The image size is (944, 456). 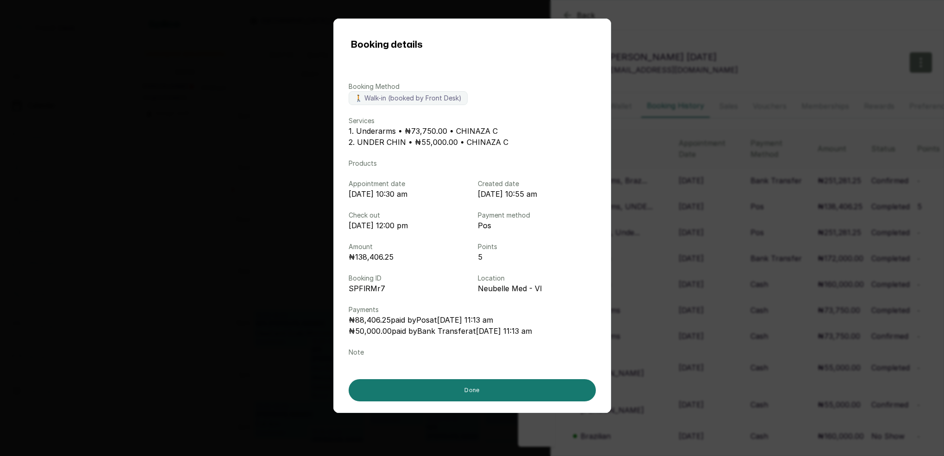 What do you see at coordinates (472, 163) in the screenshot?
I see `p: Products` at bounding box center [472, 163].